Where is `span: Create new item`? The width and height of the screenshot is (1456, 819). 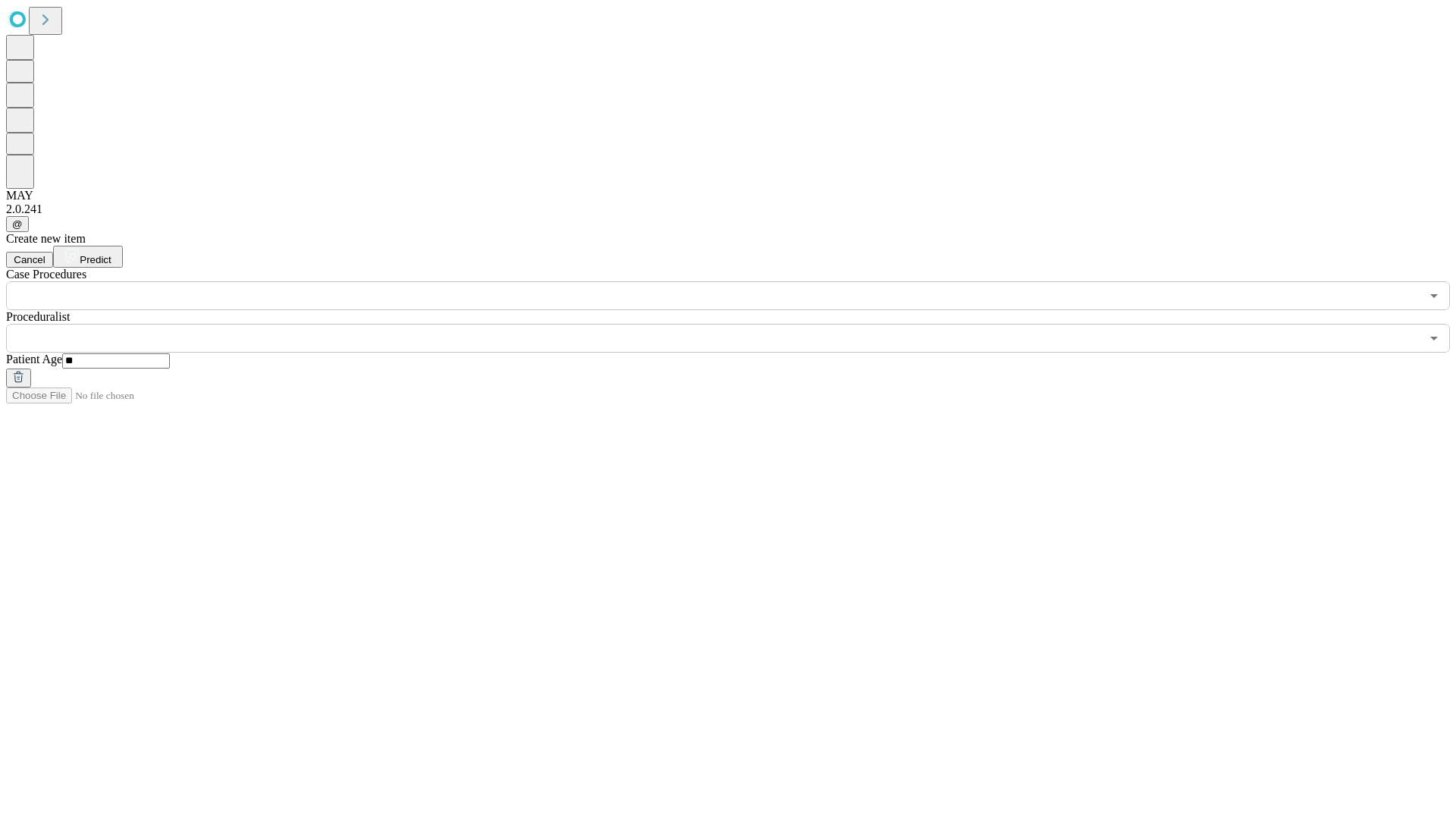 span: Create new item is located at coordinates (45, 239).